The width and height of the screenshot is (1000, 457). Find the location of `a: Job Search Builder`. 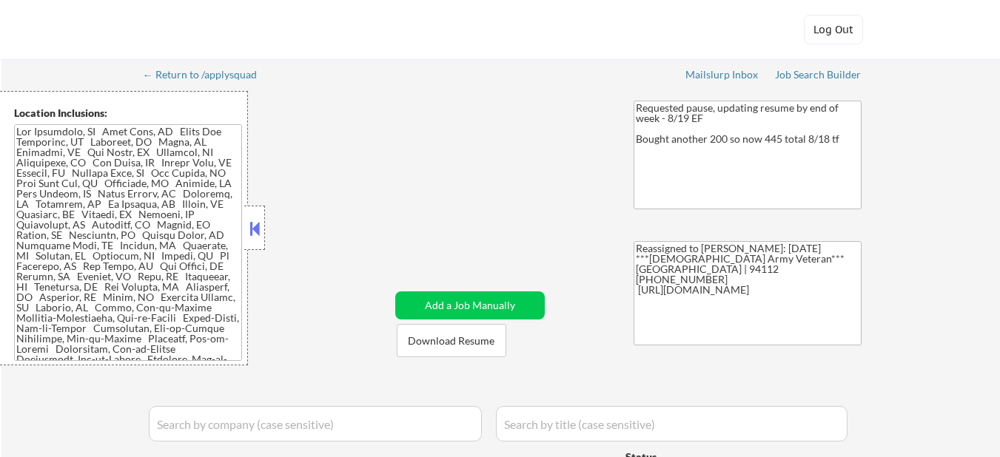

a: Job Search Builder is located at coordinates (818, 76).